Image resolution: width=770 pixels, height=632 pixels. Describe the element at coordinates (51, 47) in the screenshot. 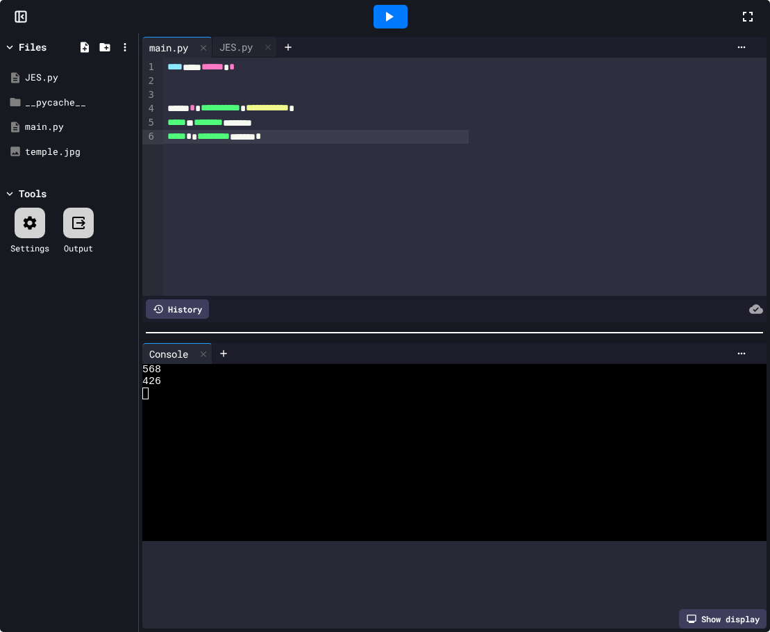

I see `div: Chat with us now!Close` at that location.